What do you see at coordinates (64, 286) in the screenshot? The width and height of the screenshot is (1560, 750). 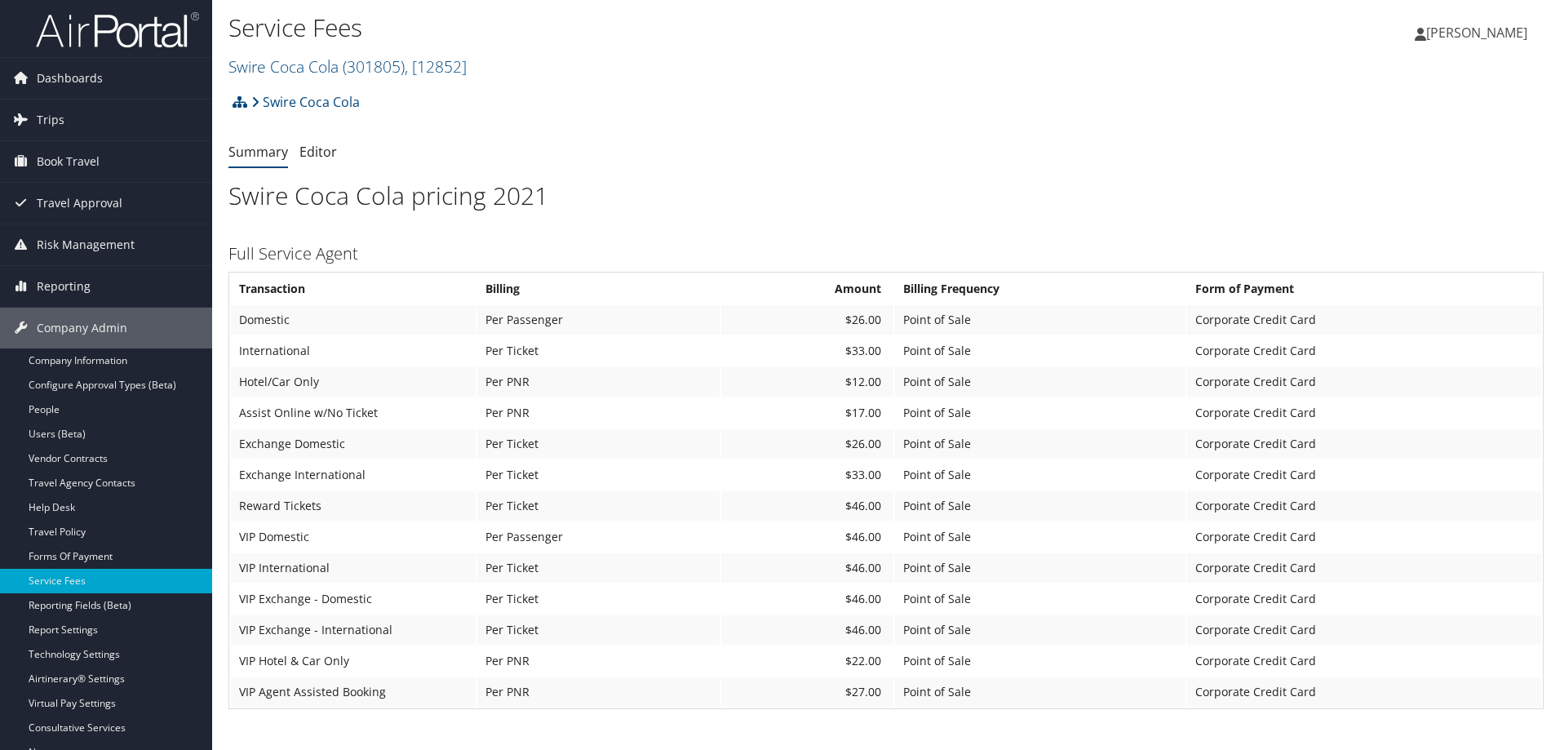 I see `span: Reporting` at bounding box center [64, 286].